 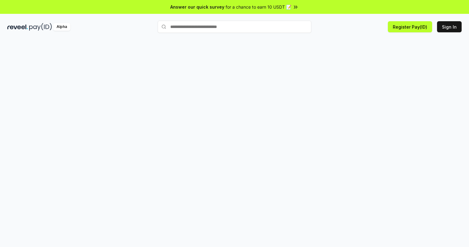 I want to click on img: pay_id, so click(x=41, y=27).